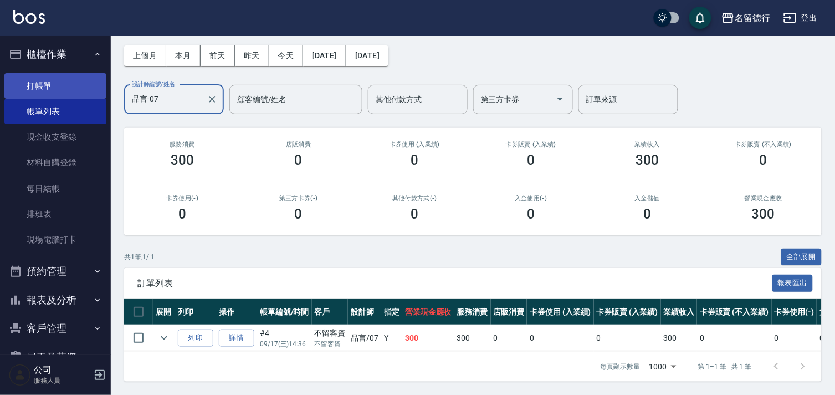 The height and width of the screenshot is (395, 835). I want to click on img: Logo, so click(29, 17).